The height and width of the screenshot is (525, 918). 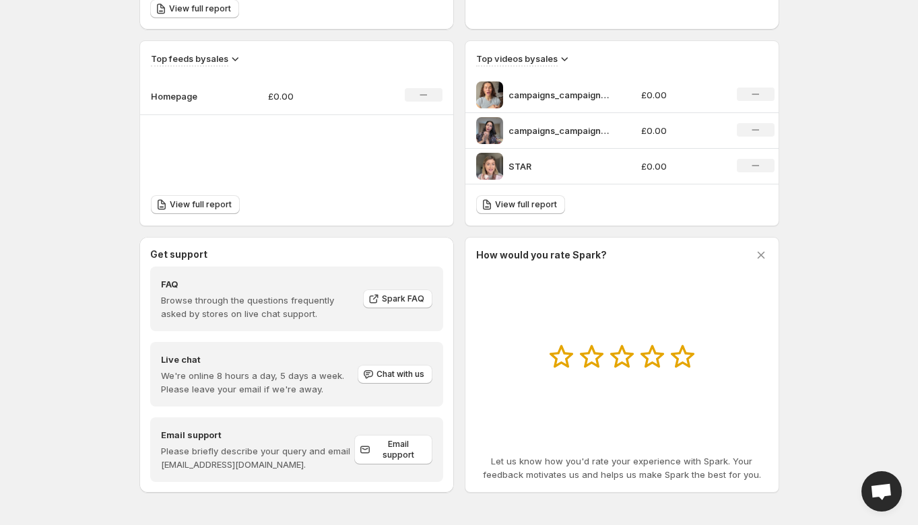 What do you see at coordinates (397, 299) in the screenshot?
I see `a: Spark FAQ` at bounding box center [397, 299].